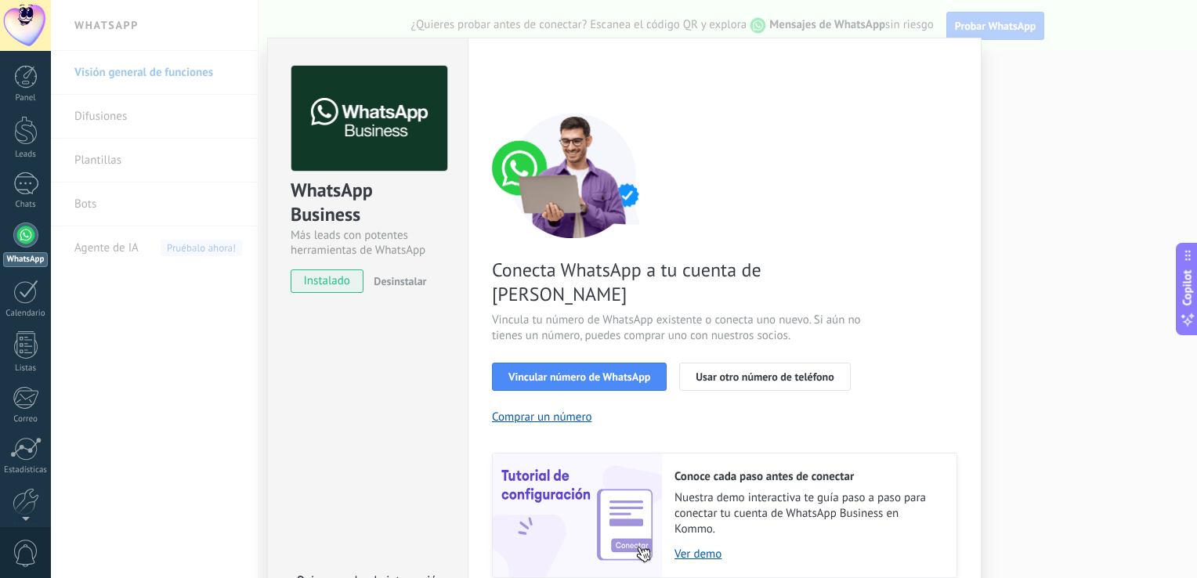 This screenshot has width=1197, height=578. Describe the element at coordinates (1187, 288) in the screenshot. I see `span: Copilot` at that location.